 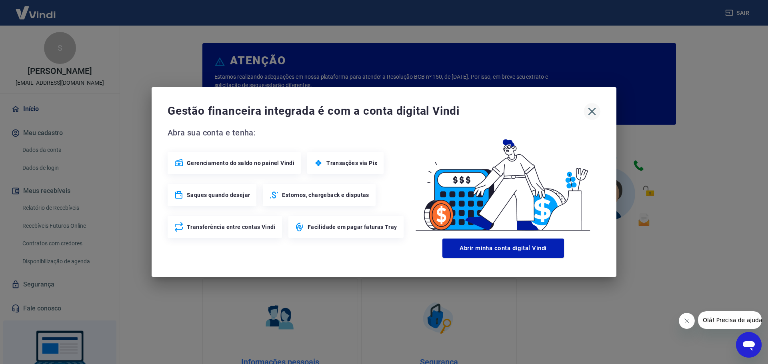 I want to click on button: Abrir minha conta digital Vindi, so click(x=503, y=248).